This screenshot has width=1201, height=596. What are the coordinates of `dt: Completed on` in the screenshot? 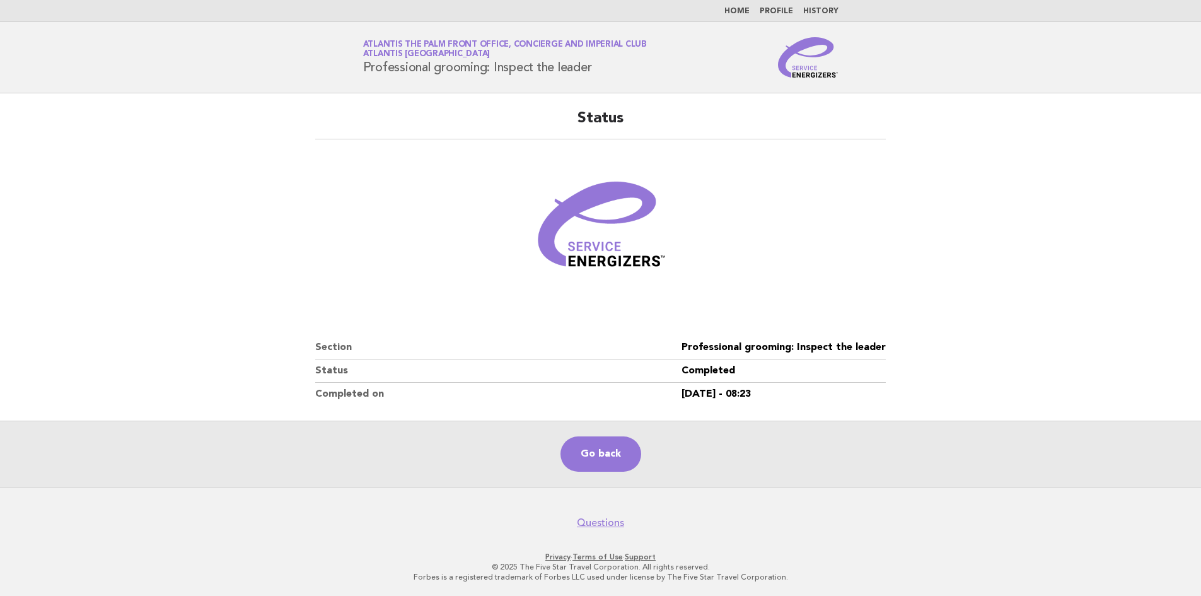 It's located at (498, 394).